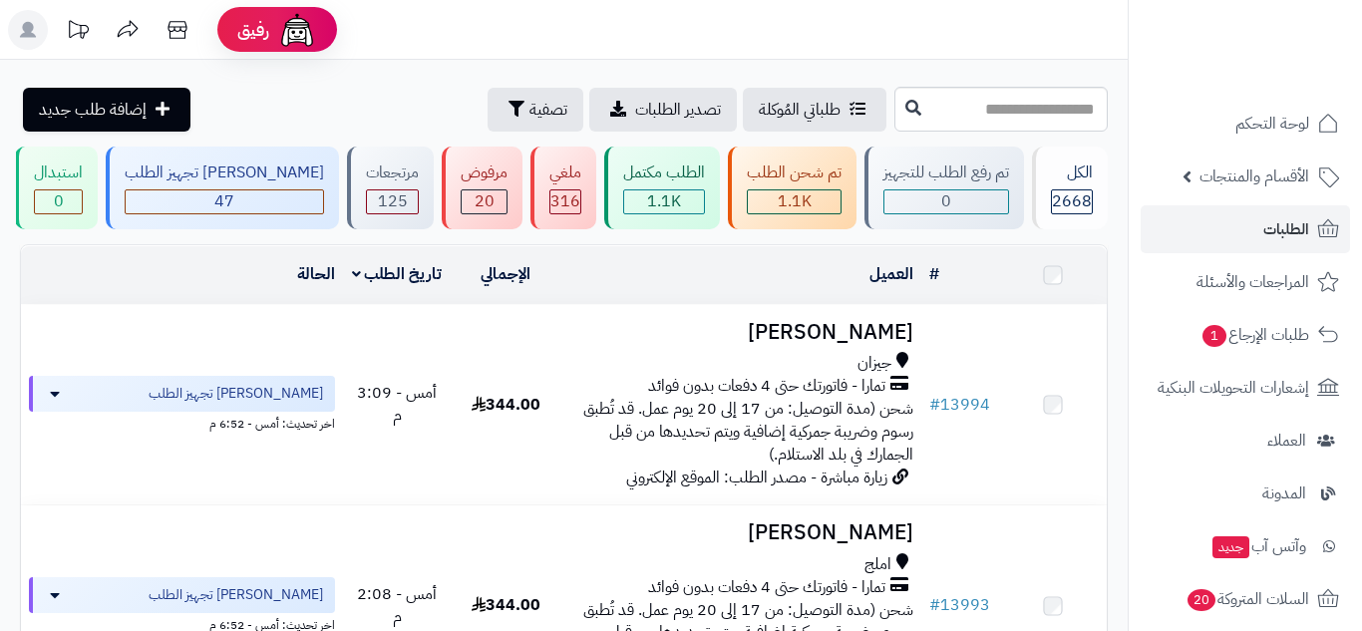 This screenshot has height=631, width=1362. What do you see at coordinates (93, 110) in the screenshot?
I see `span: إضافة طلب جديد` at bounding box center [93, 110].